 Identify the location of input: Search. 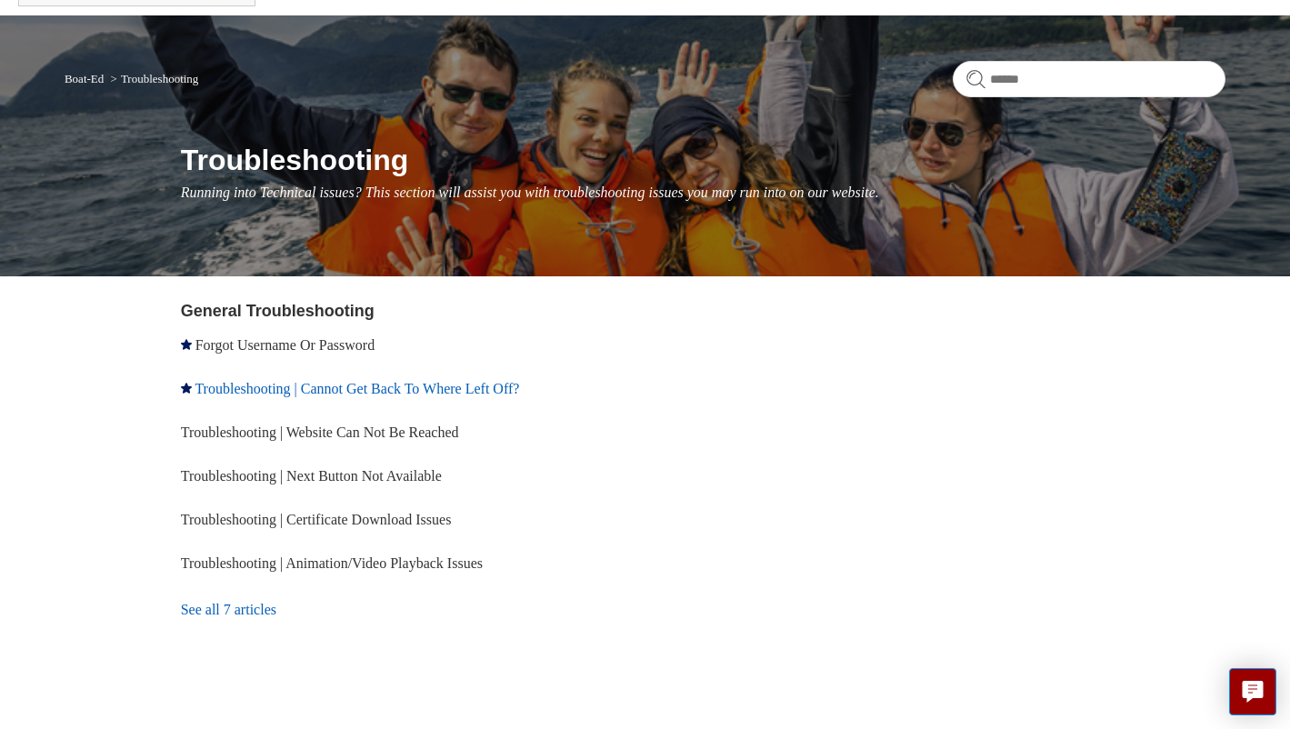
(1089, 79).